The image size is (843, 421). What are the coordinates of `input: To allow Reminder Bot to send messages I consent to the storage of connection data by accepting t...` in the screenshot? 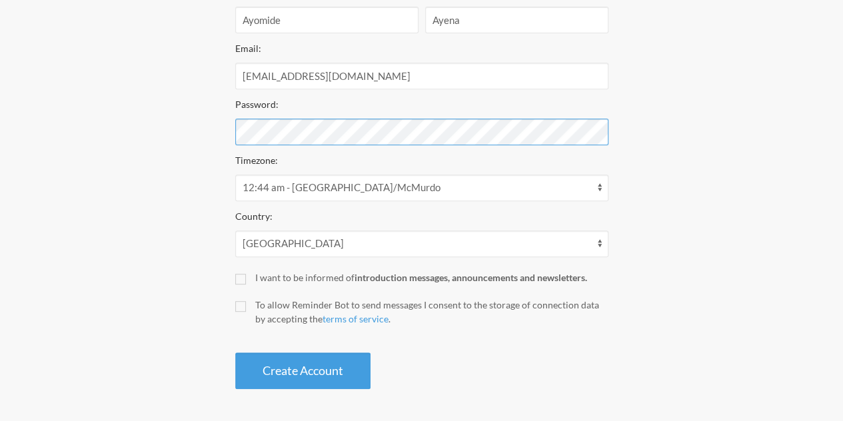 It's located at (241, 307).